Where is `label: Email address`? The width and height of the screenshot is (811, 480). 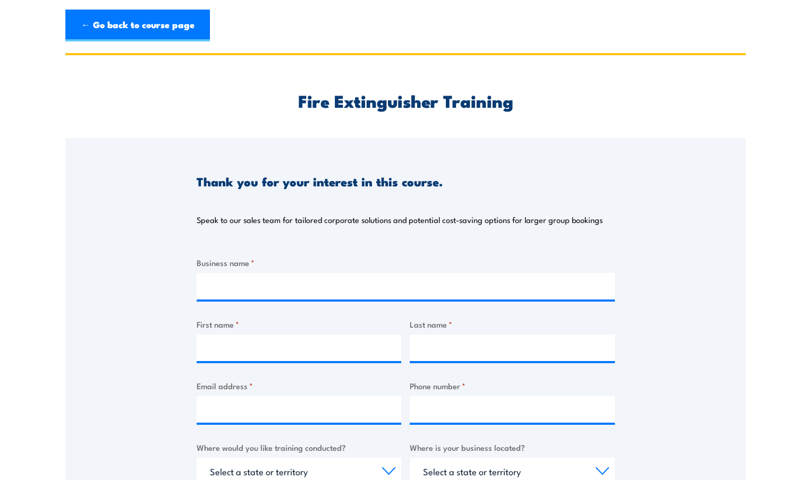 label: Email address is located at coordinates (299, 386).